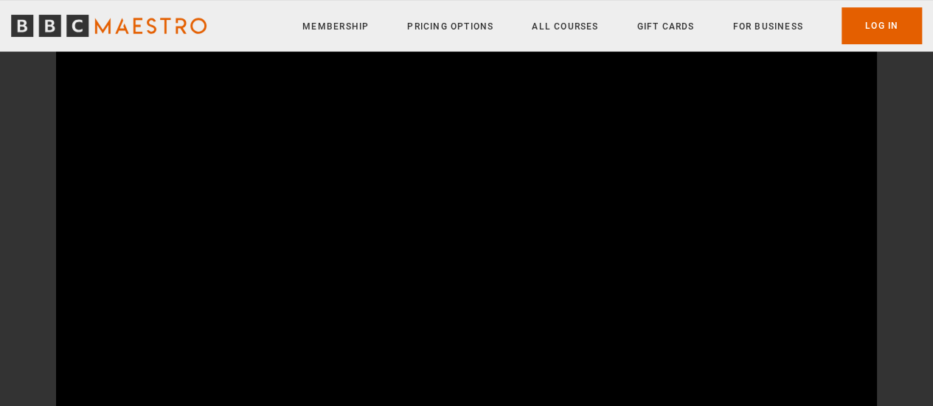 Image resolution: width=933 pixels, height=406 pixels. Describe the element at coordinates (881, 26) in the screenshot. I see `a: Log In` at that location.